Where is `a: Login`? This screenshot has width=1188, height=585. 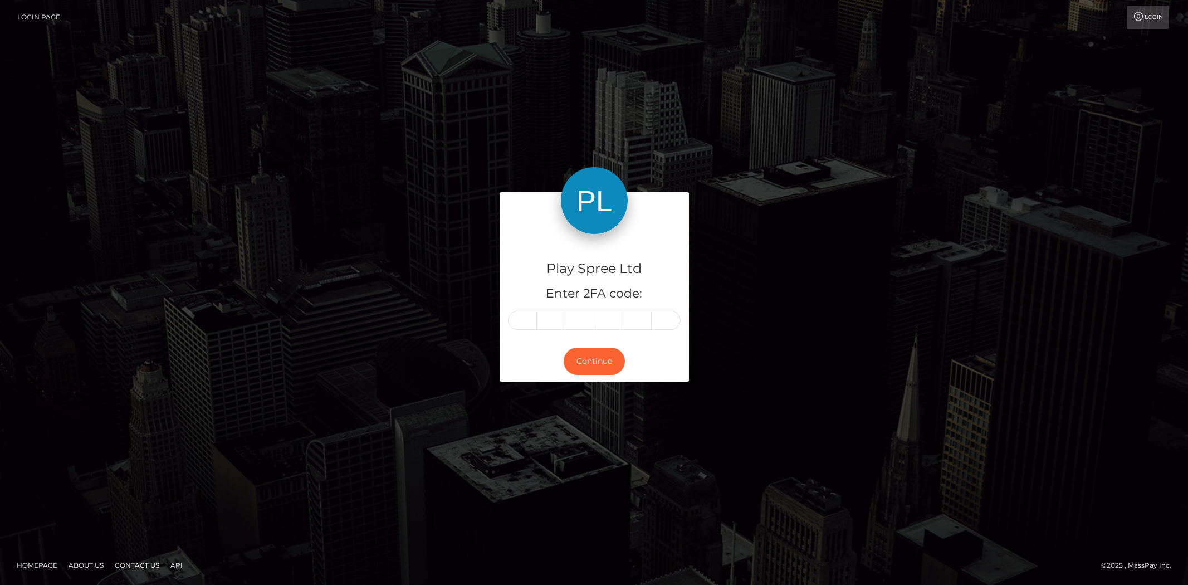 a: Login is located at coordinates (1148, 17).